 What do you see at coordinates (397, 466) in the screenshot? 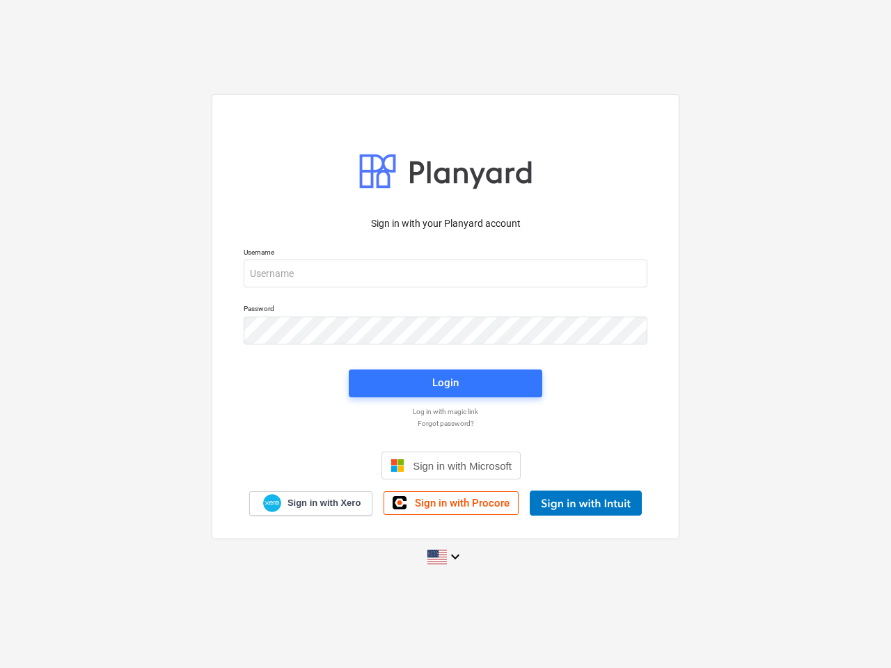
I see `img: Microsoft logo` at bounding box center [397, 466].